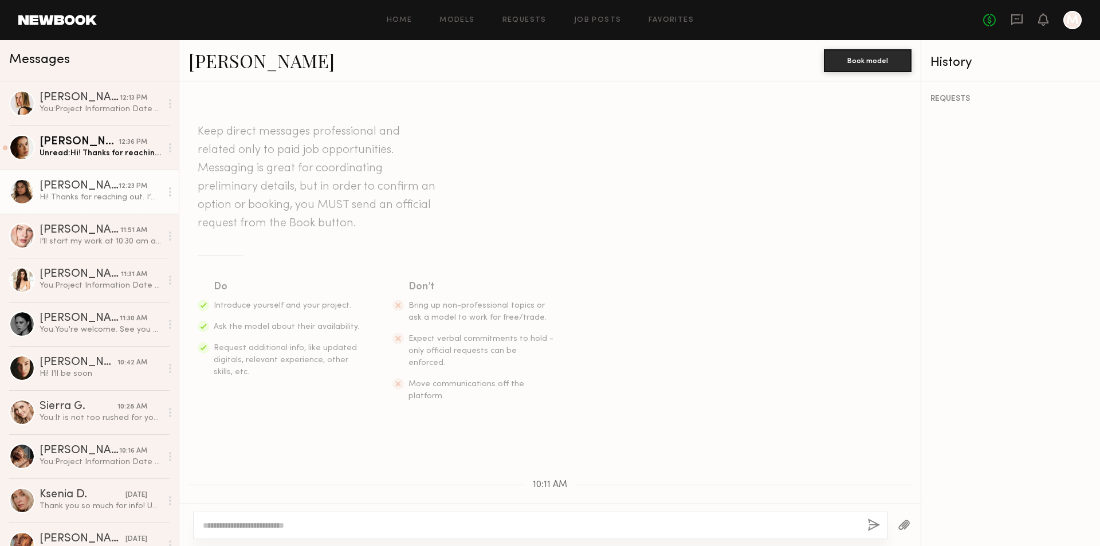  I want to click on div: 10:16 AM, so click(133, 451).